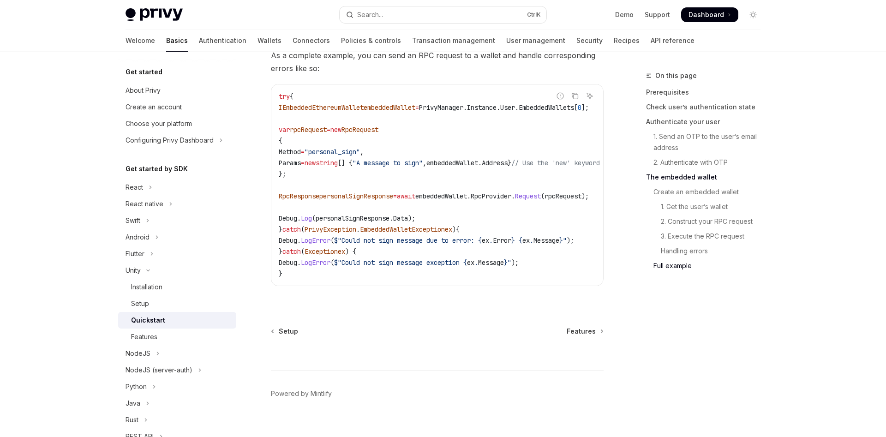  Describe the element at coordinates (177, 353) in the screenshot. I see `button: Toggle NodeJS section` at that location.